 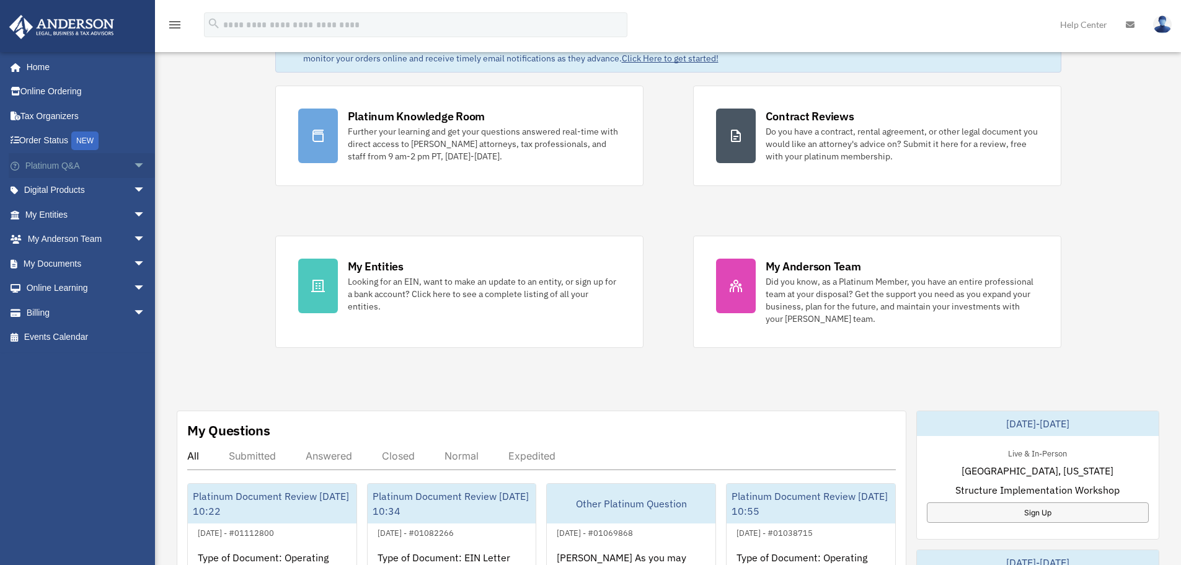 I want to click on a: Online Ordering, so click(x=86, y=92).